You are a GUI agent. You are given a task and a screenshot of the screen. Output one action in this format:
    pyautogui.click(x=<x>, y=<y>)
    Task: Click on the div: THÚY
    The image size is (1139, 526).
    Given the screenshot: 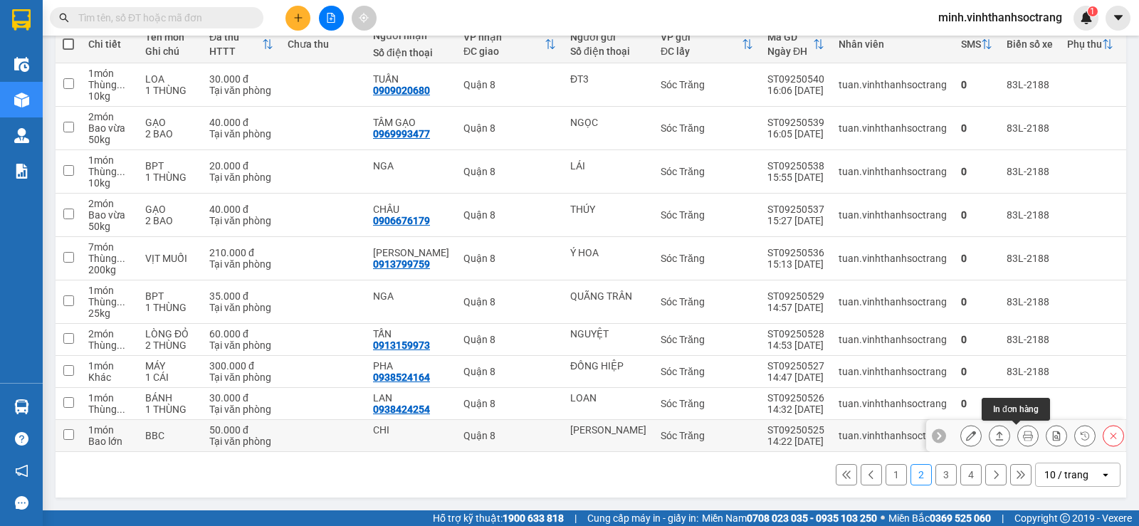 What is the action you would take?
    pyautogui.click(x=608, y=209)
    